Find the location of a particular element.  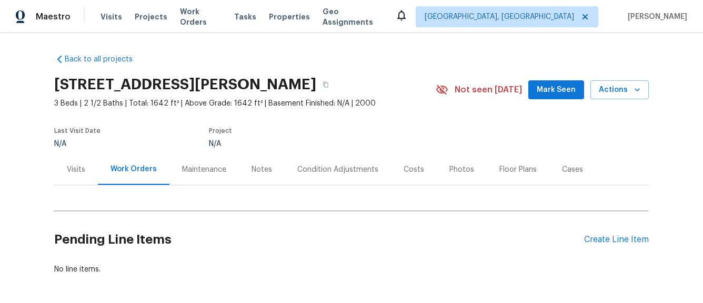

span: Maestro is located at coordinates (53, 17).